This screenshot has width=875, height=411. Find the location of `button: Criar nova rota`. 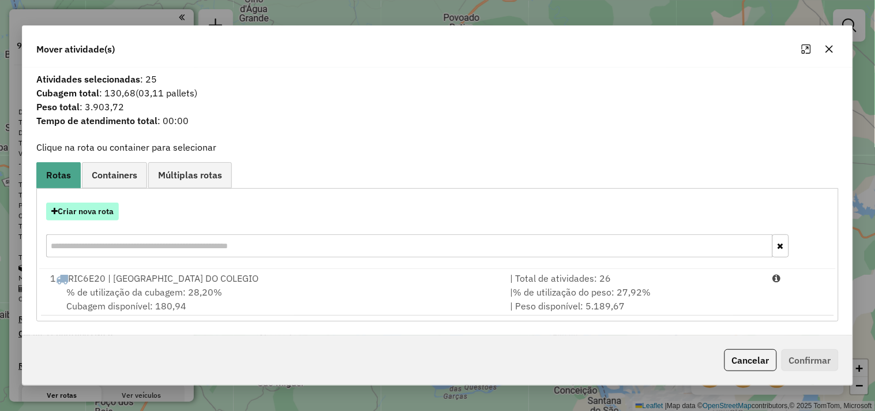

button: Criar nova rota is located at coordinates (83, 211).